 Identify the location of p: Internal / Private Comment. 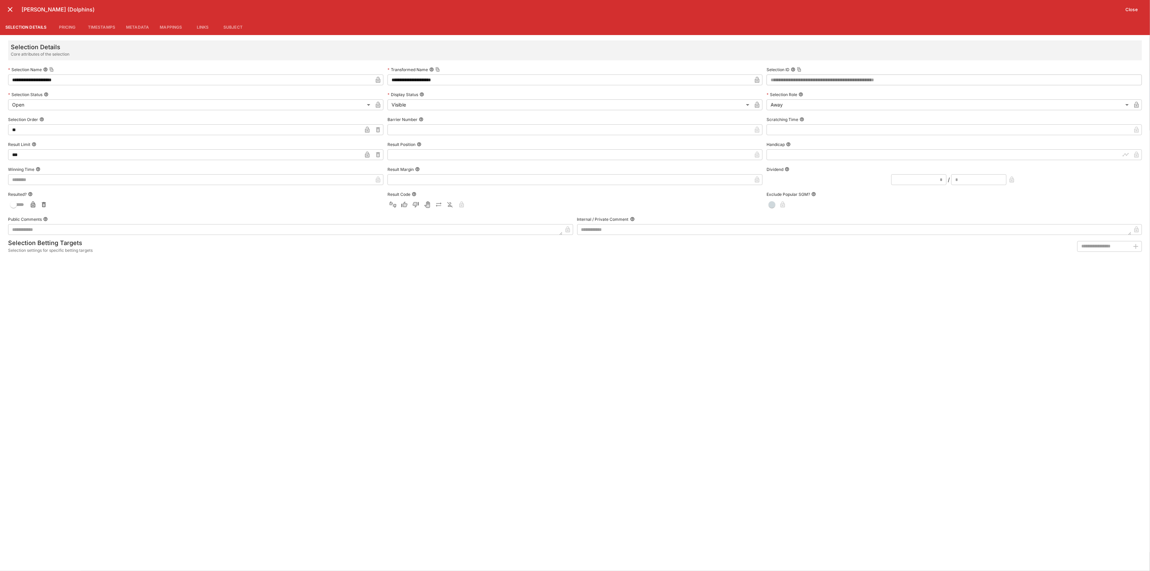
(603, 219).